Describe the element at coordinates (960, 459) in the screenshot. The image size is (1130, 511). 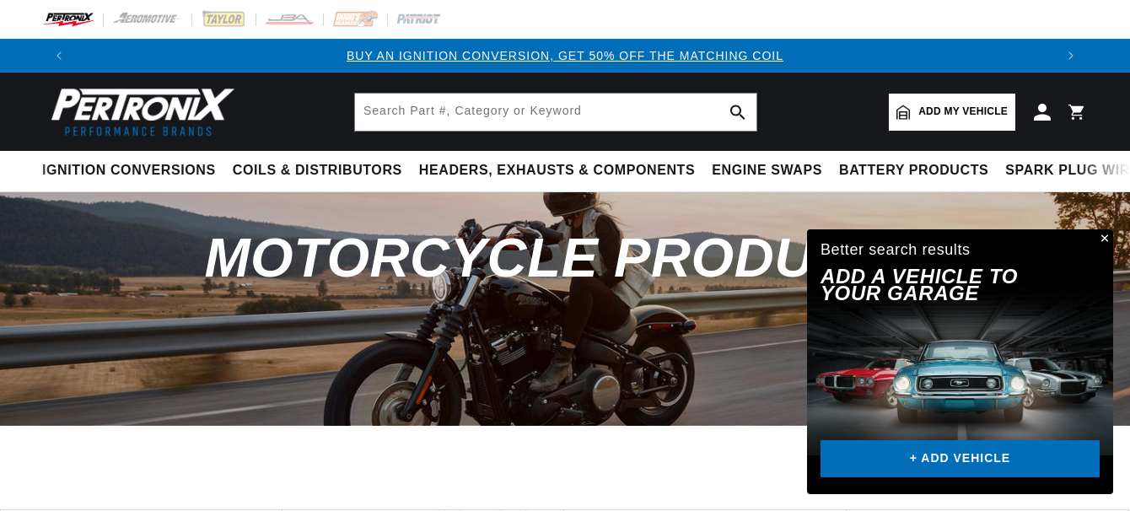
I see `a: + ADD VEHICLE` at that location.